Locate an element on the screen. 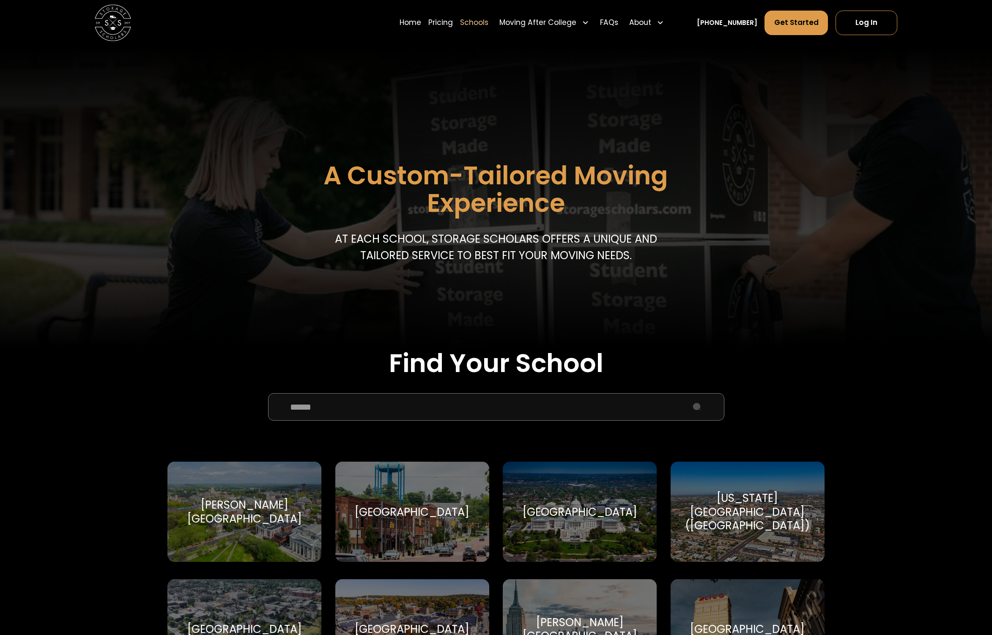 Image resolution: width=992 pixels, height=635 pixels. a: Get Started is located at coordinates (797, 23).